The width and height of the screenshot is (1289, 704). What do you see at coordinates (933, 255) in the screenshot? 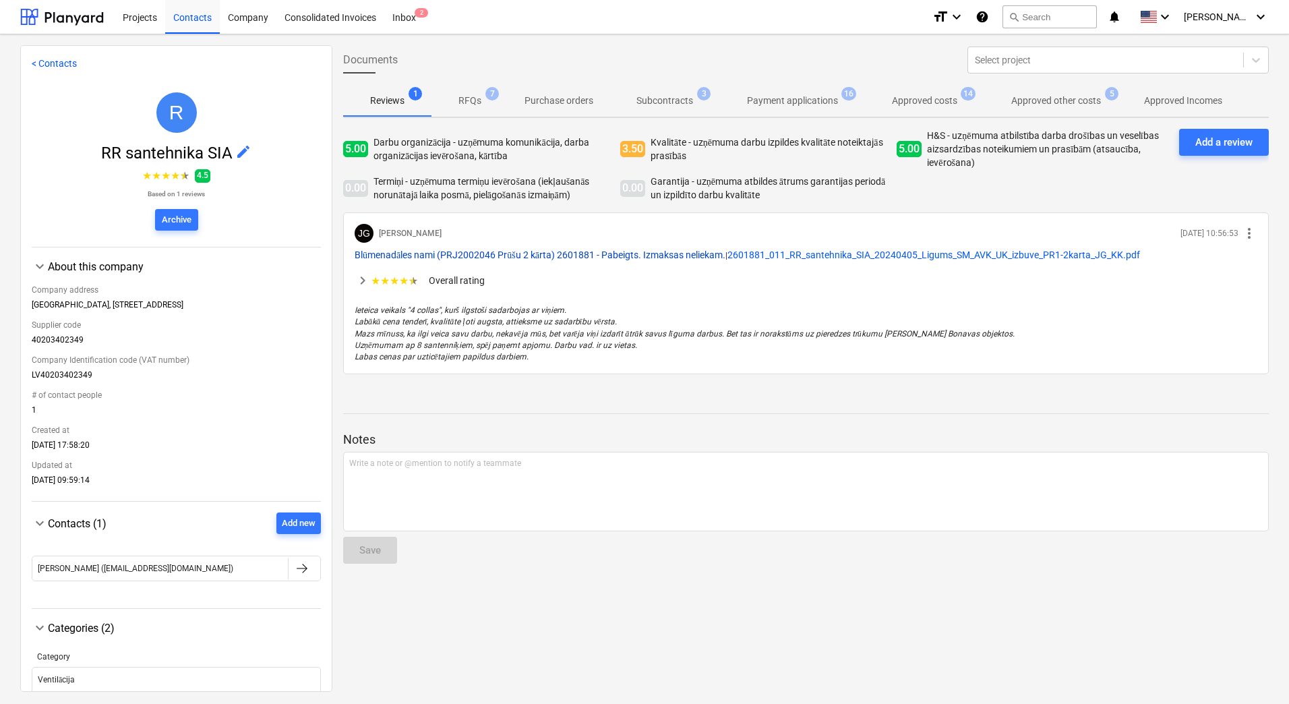
I see `button: 2601881_011_RR_santehnika_SIA_20240405_Ligums_SM_AVK_UK_izbuve_PR1-2karta_JG_KK.pdf` at bounding box center [933, 255].